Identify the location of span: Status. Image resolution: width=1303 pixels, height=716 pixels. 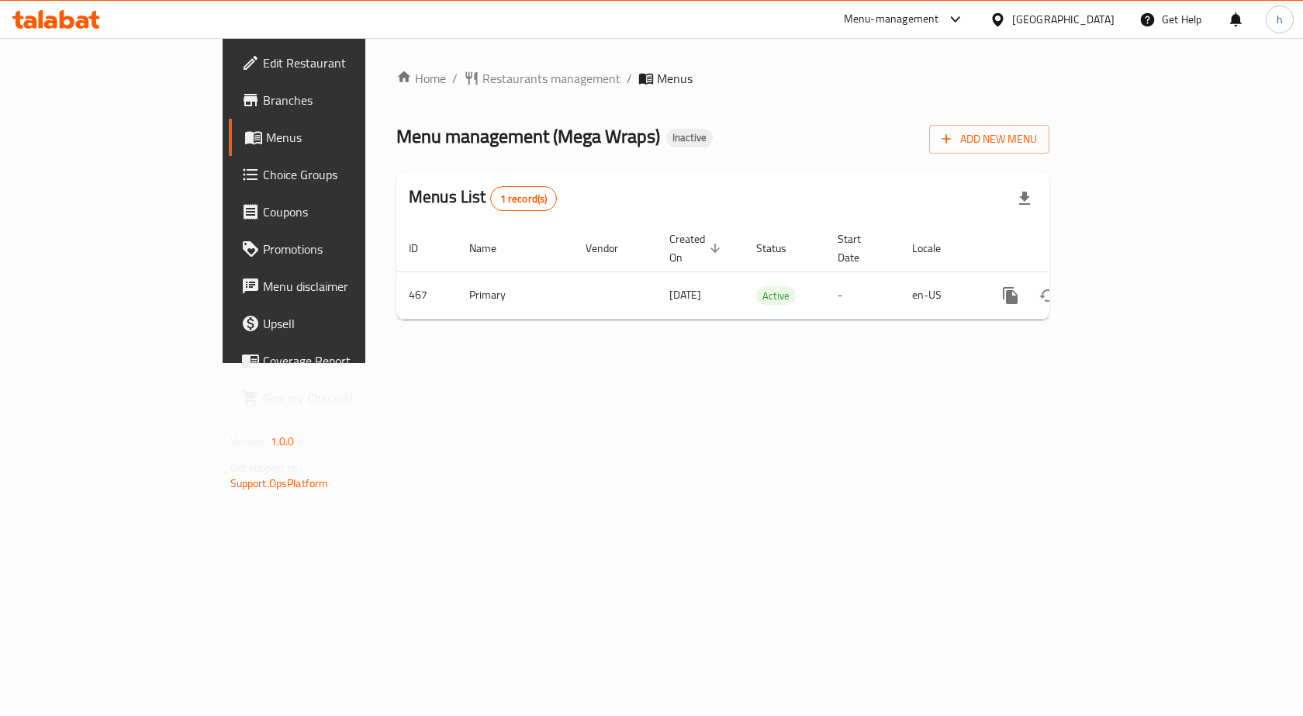
(781, 248).